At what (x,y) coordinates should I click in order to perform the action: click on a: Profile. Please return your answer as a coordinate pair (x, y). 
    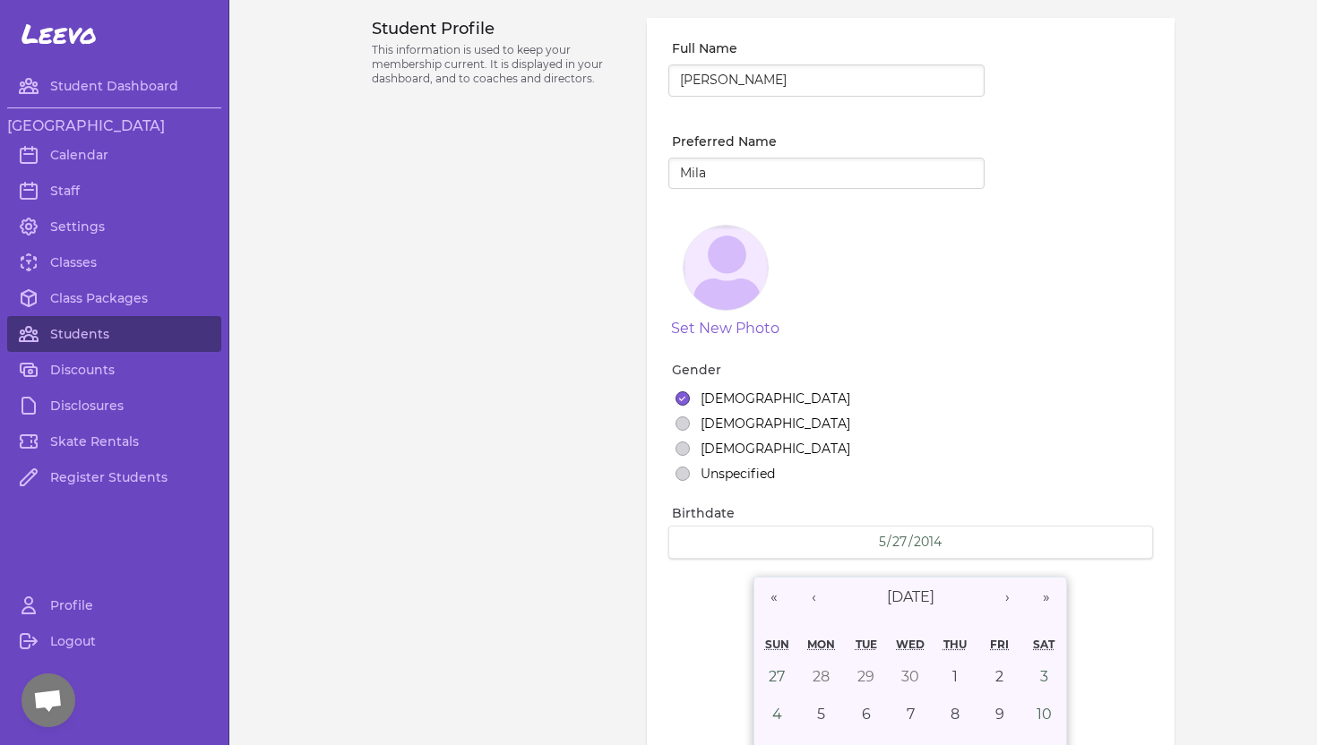
    Looking at the image, I should click on (114, 606).